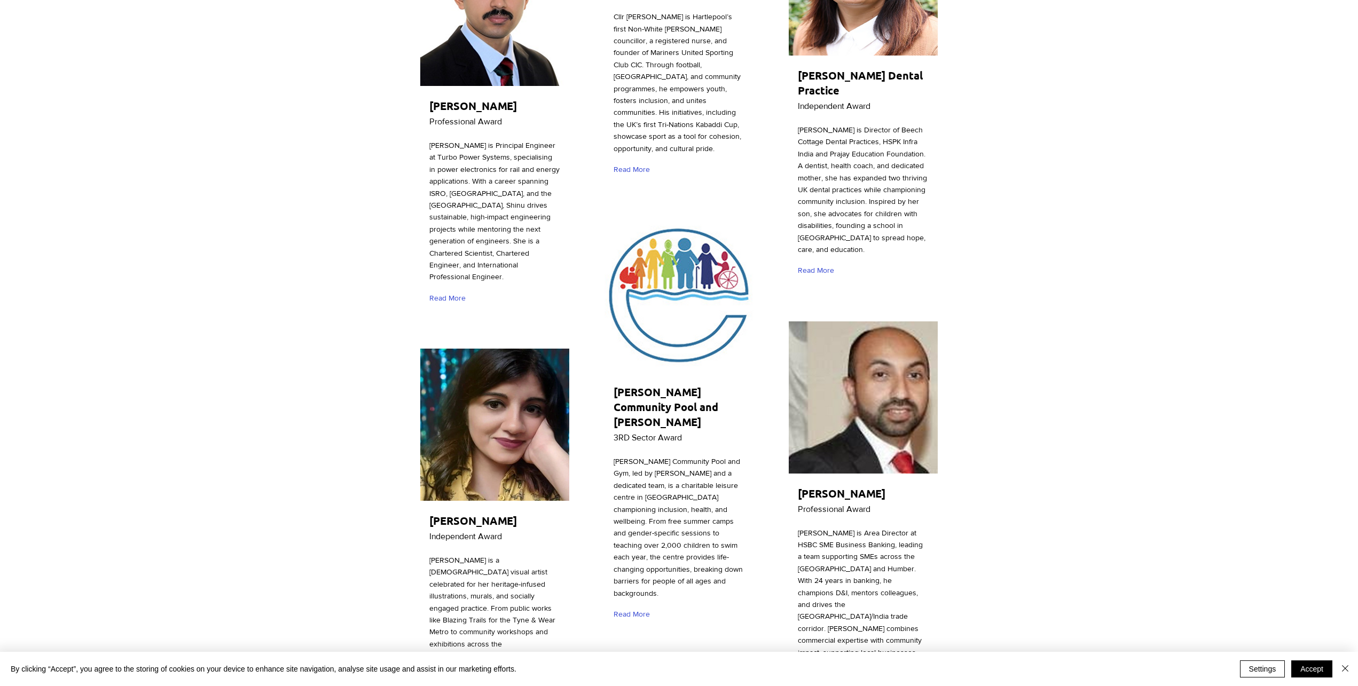 This screenshot has height=686, width=1358. I want to click on span: 3RD Sector Award, so click(648, 437).